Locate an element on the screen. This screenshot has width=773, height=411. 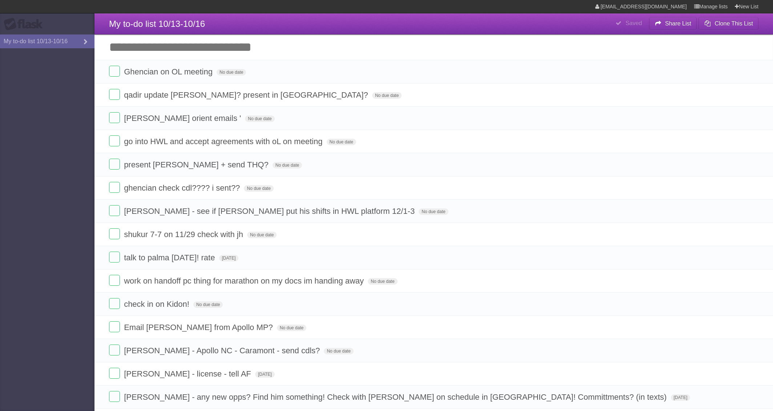
span: ghencian check cdl???? i sent?? is located at coordinates (183, 188).